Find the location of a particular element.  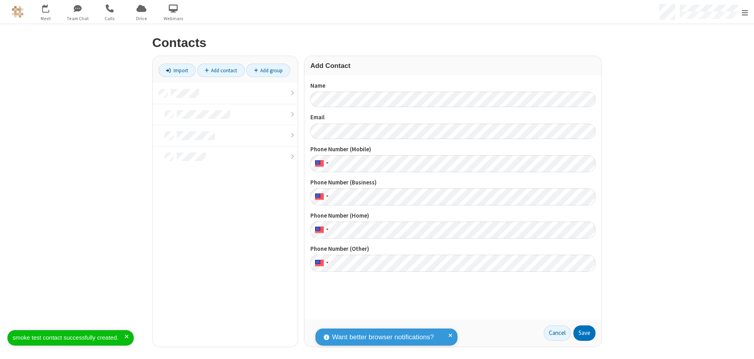

label: Name is located at coordinates (453, 86).